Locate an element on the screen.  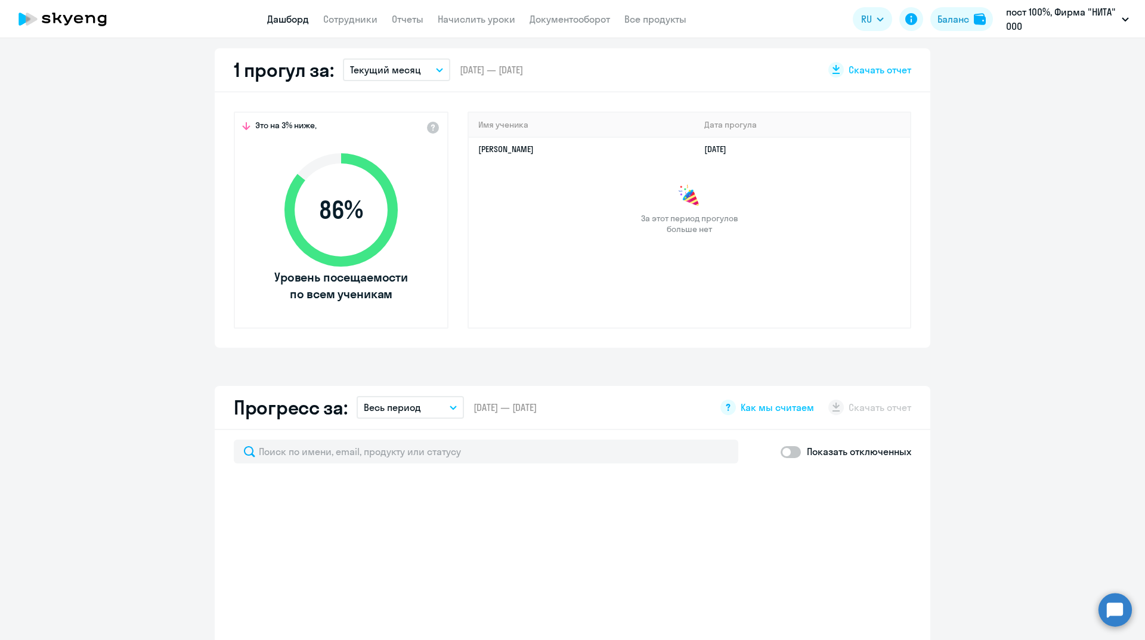
span: Это на 3% ниже, is located at coordinates (286, 127).